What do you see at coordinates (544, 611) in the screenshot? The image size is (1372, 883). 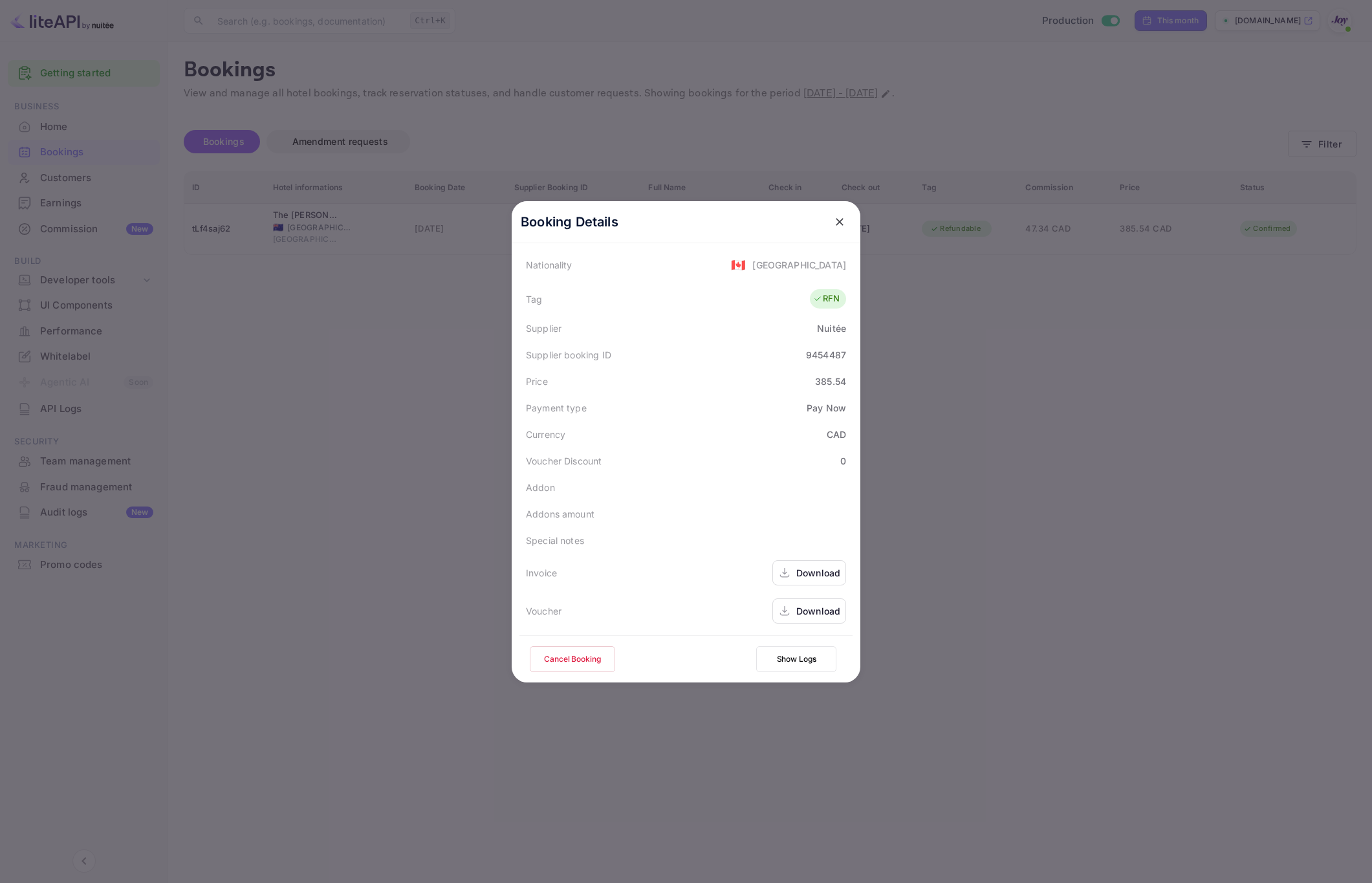 I see `div: Voucher` at bounding box center [544, 611].